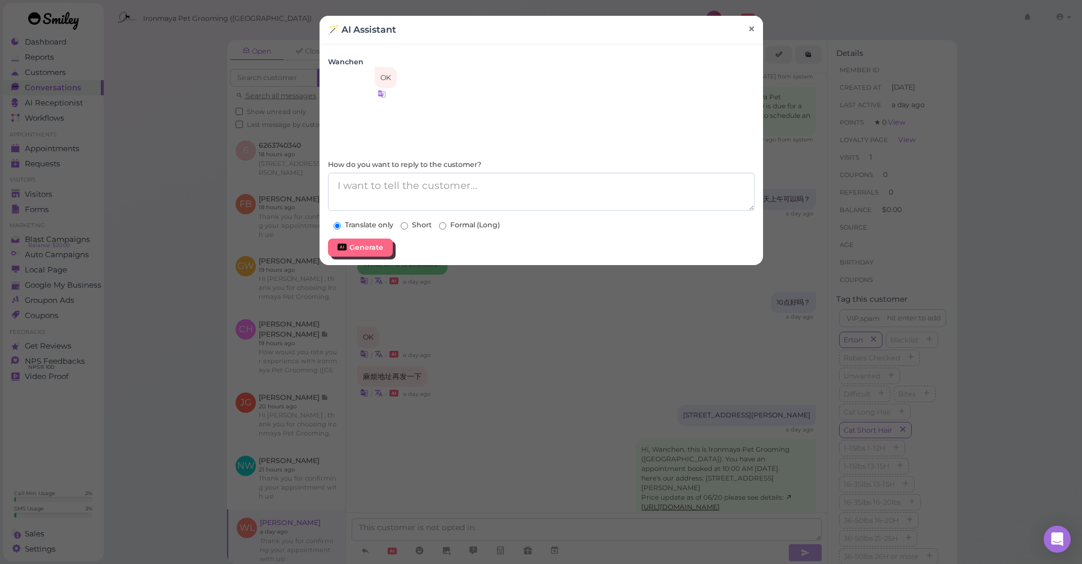 This screenshot has height=564, width=1082. What do you see at coordinates (337, 225) in the screenshot?
I see `input: Translate only` at bounding box center [337, 225].